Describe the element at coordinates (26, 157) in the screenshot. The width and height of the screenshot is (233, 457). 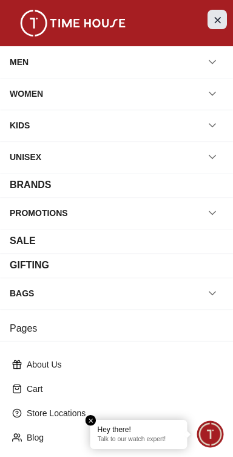
I see `div: UNISEX` at that location.